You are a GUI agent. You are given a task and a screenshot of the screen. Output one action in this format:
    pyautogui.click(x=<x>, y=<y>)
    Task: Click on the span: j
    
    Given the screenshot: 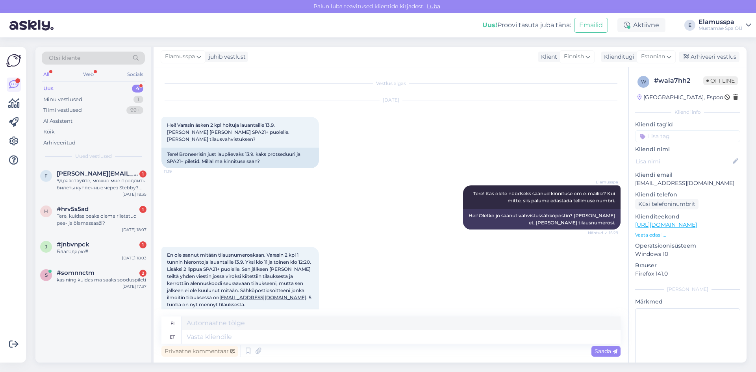 What is the action you would take?
    pyautogui.click(x=46, y=246)
    